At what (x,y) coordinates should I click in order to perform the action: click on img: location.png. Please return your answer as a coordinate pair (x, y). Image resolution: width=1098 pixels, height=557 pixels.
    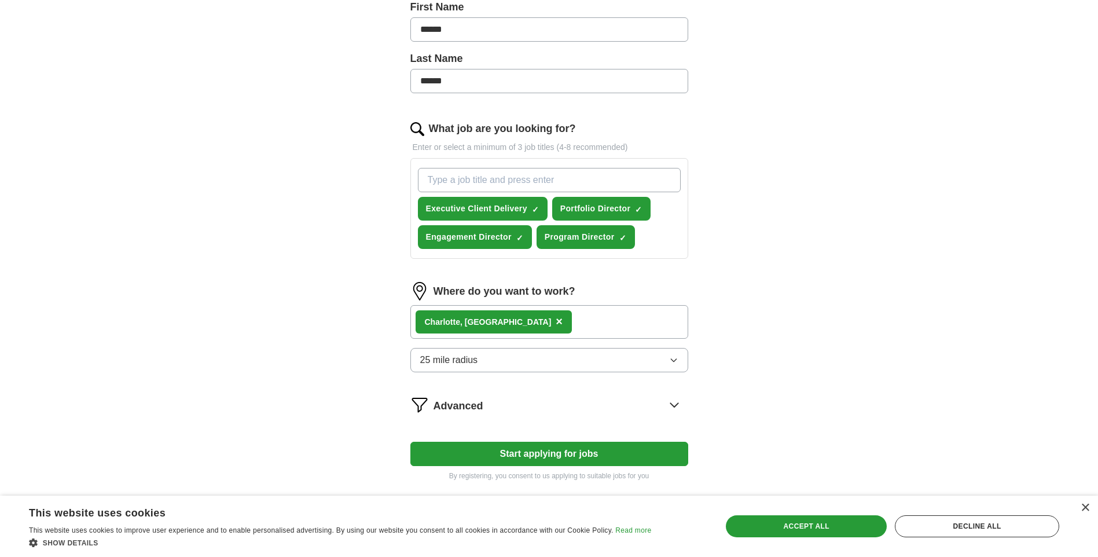
    Looking at the image, I should click on (420, 291).